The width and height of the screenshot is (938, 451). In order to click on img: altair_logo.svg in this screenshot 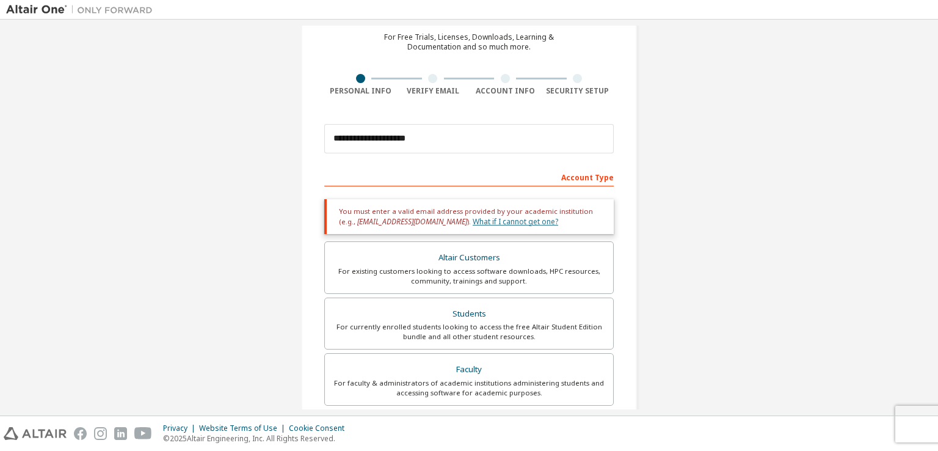, I will do `click(35, 433)`.